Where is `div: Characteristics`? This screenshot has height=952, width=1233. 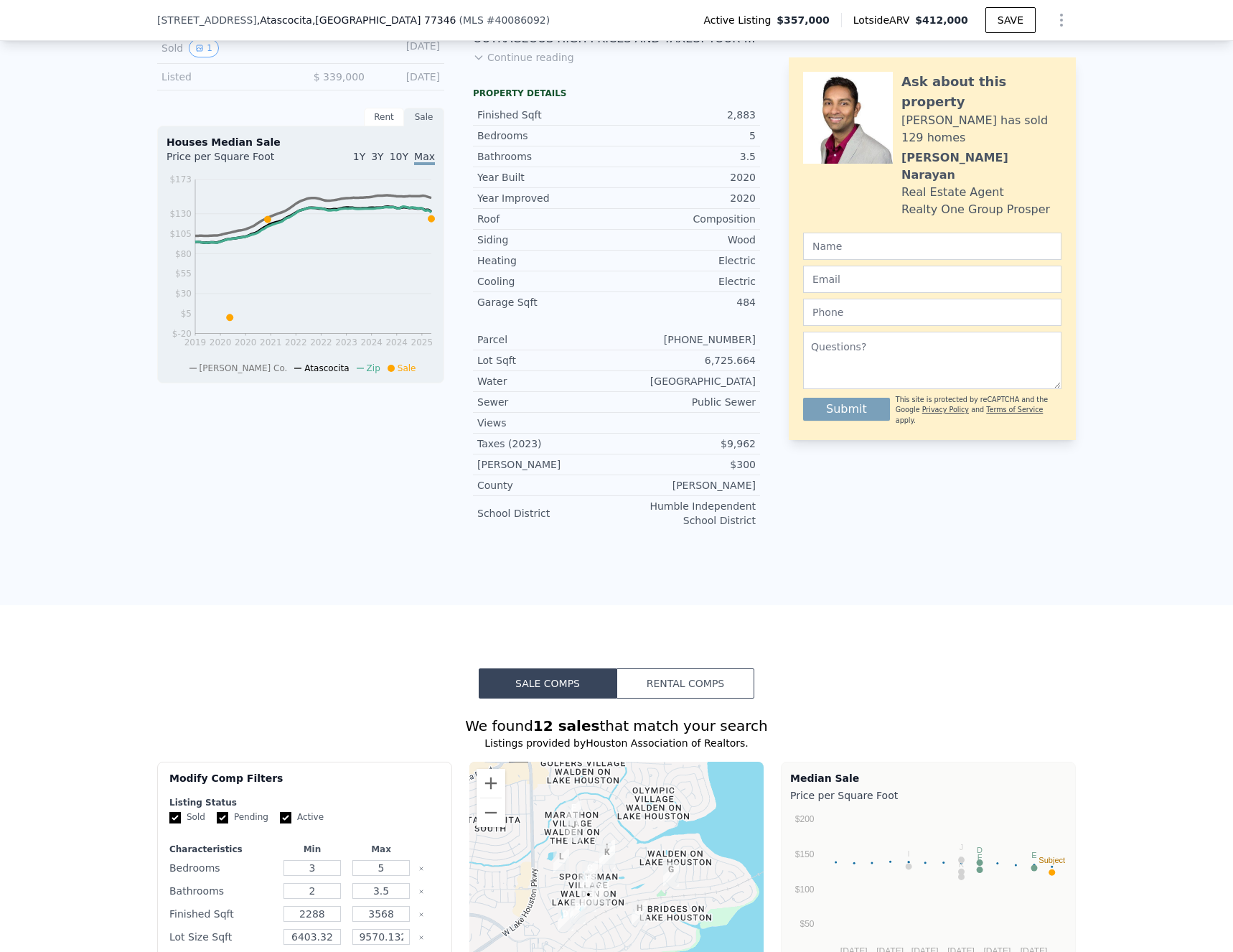 div: Characteristics is located at coordinates (222, 849).